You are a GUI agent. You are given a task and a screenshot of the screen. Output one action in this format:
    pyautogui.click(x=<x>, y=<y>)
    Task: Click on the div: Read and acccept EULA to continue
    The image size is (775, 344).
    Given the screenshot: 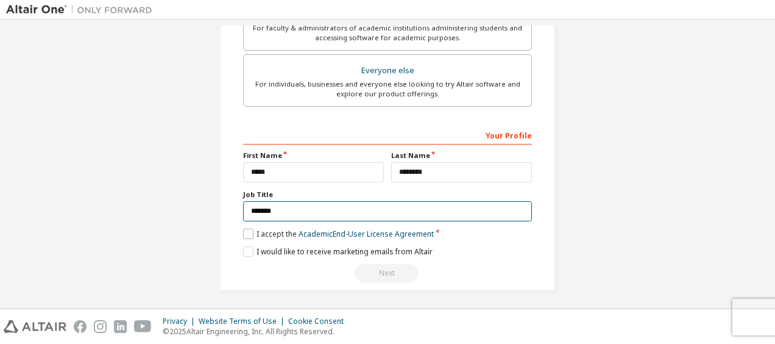 What is the action you would take?
    pyautogui.click(x=388, y=273)
    